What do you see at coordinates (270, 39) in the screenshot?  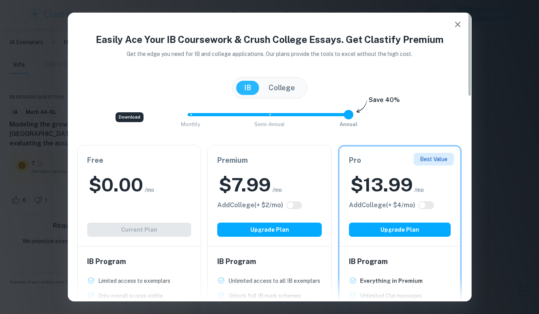 I see `h4: Easily Ace Your IB Coursework & Crush College Essays. Get Clastify Premium` at bounding box center [270, 39].